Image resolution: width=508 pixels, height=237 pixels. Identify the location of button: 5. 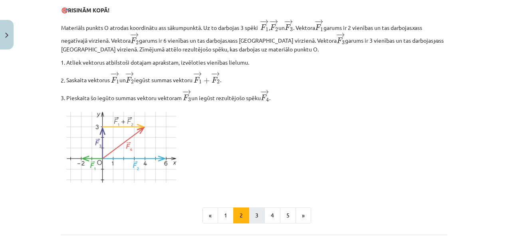
(288, 216).